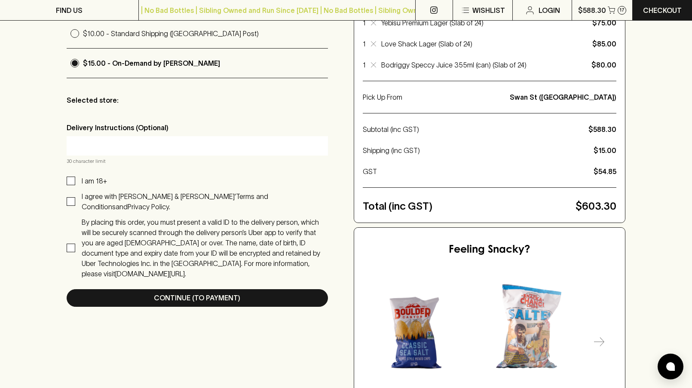  I want to click on p: Bodriggy Speccy Juice 355ml (can) (Slab of 24), so click(474, 65).